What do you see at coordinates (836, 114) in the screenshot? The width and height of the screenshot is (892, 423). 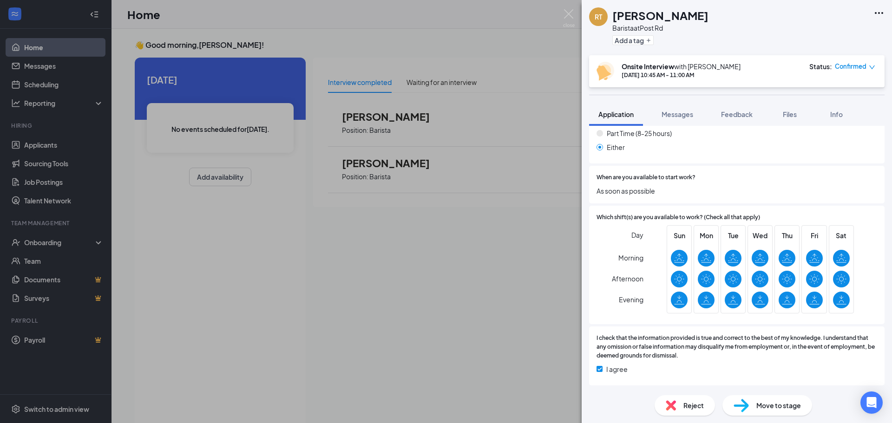 I see `span: Info` at bounding box center [836, 114].